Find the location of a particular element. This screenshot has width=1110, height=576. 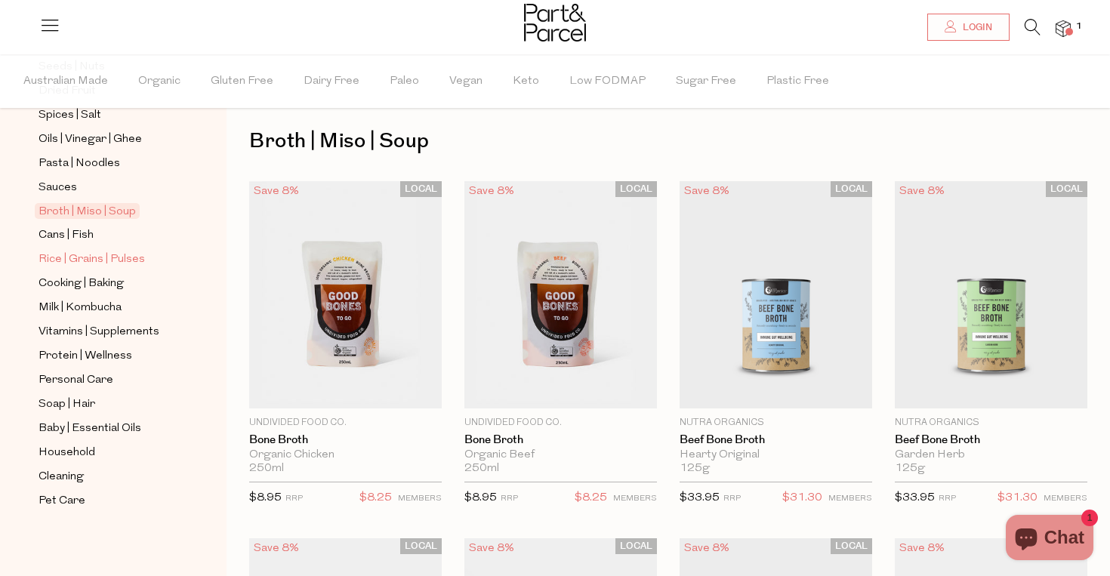

span: Keto is located at coordinates (526, 82).